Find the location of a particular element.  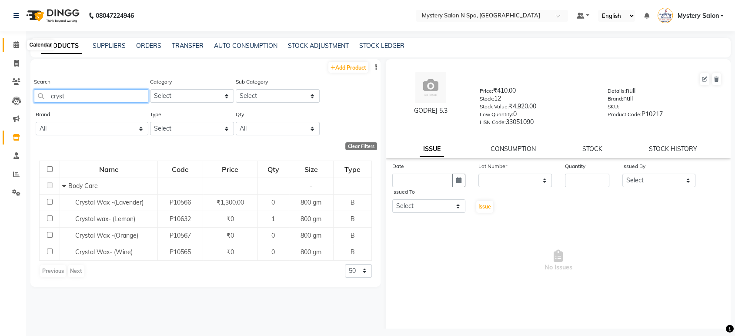

div: 0 is located at coordinates (537, 116).